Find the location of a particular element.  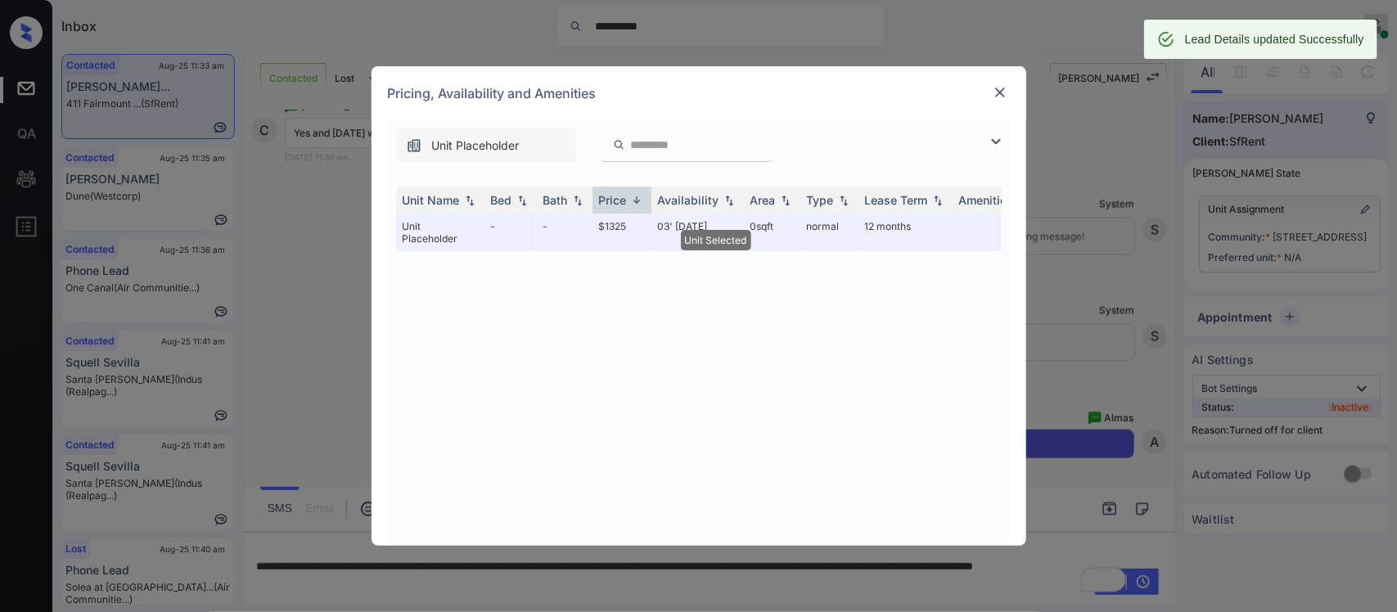

div: Unit Name is located at coordinates (431, 200).